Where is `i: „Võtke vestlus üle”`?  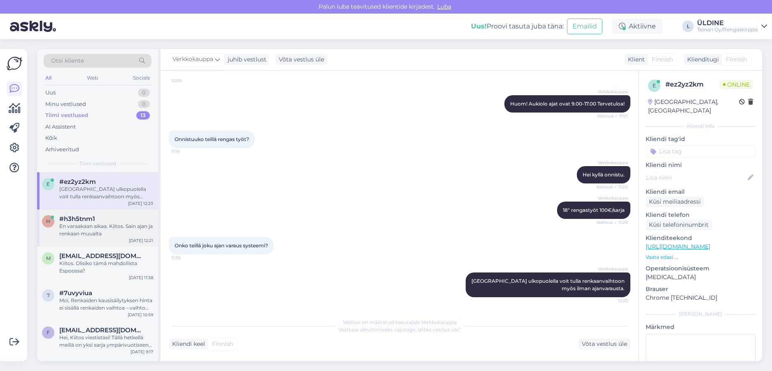
i: „Võtke vestlus üle” is located at coordinates (438, 329).